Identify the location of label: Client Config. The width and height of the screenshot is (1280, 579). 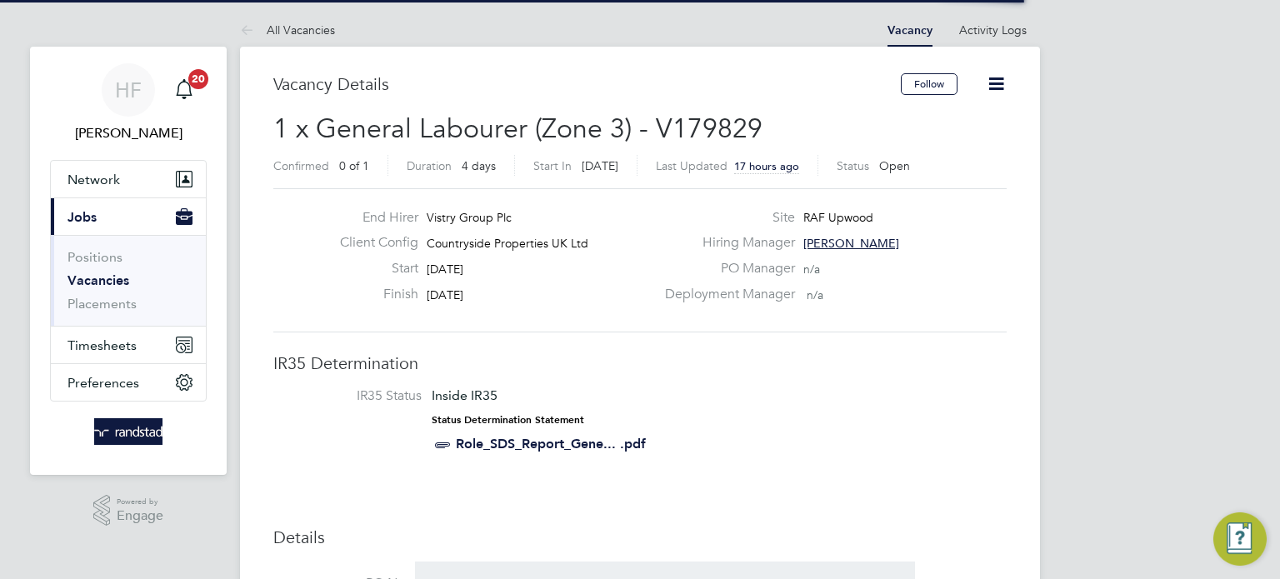
(373, 243).